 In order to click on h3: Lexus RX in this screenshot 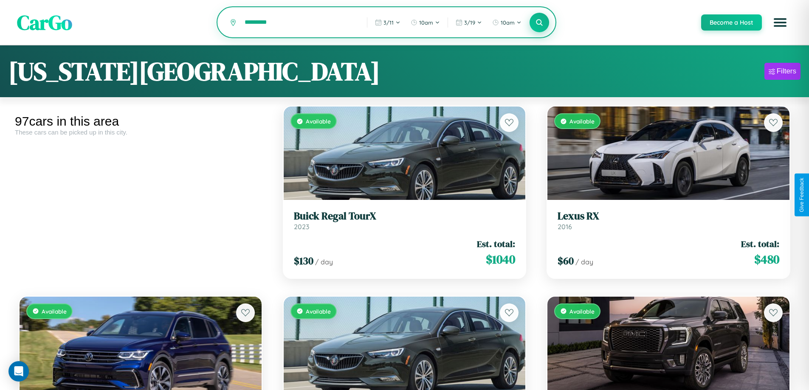, I will do `click(669, 216)`.